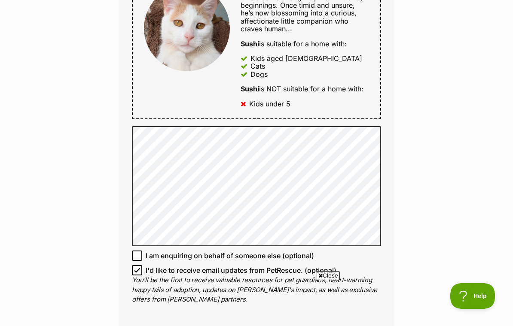  Describe the element at coordinates (270, 104) in the screenshot. I see `div: Kids under 5` at that location.